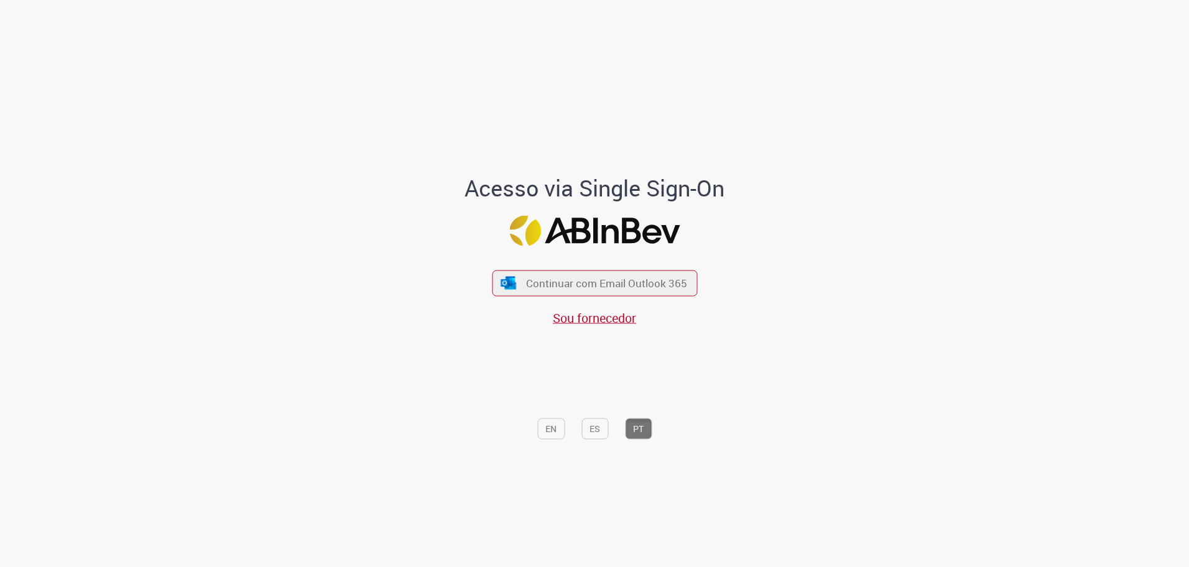 The width and height of the screenshot is (1189, 567). I want to click on button: PT, so click(638, 429).